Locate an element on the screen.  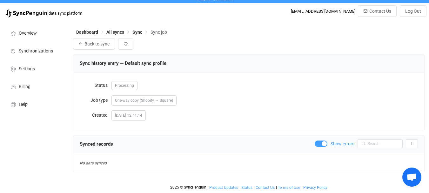
span: Show errors is located at coordinates (342, 144).